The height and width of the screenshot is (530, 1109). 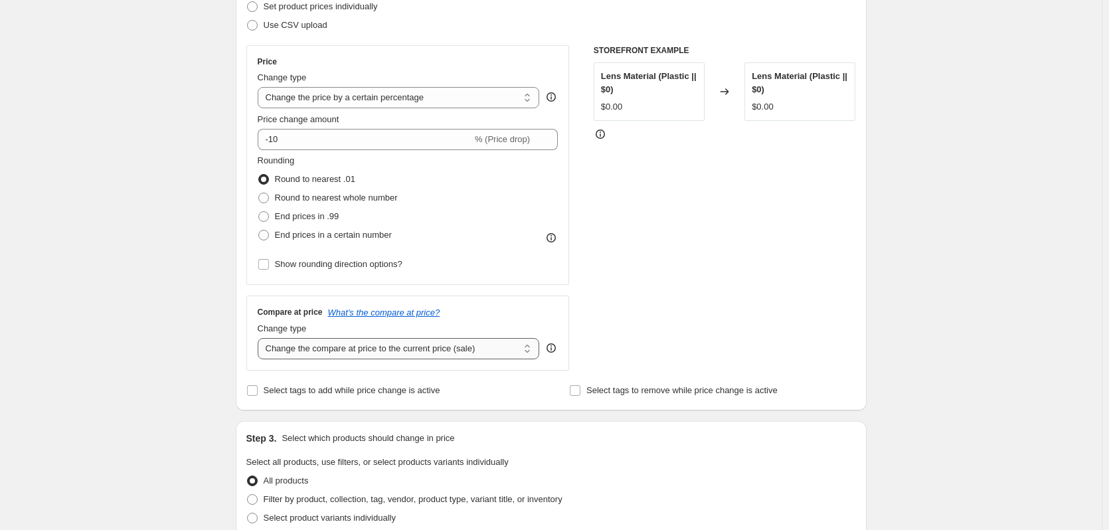 I want to click on span: % (Price drop), so click(x=502, y=139).